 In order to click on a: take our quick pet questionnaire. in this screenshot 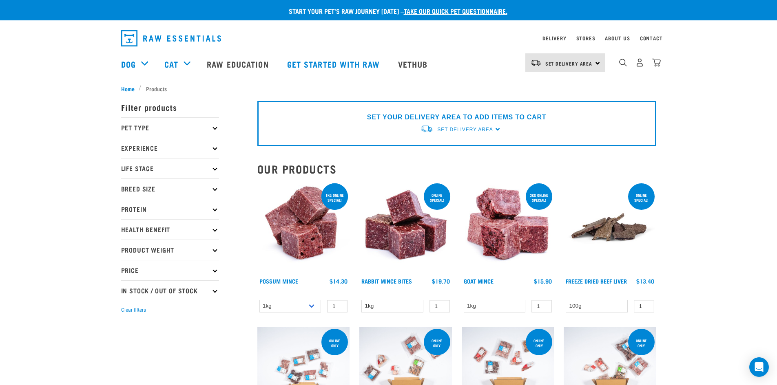, I will do `click(455, 11)`.